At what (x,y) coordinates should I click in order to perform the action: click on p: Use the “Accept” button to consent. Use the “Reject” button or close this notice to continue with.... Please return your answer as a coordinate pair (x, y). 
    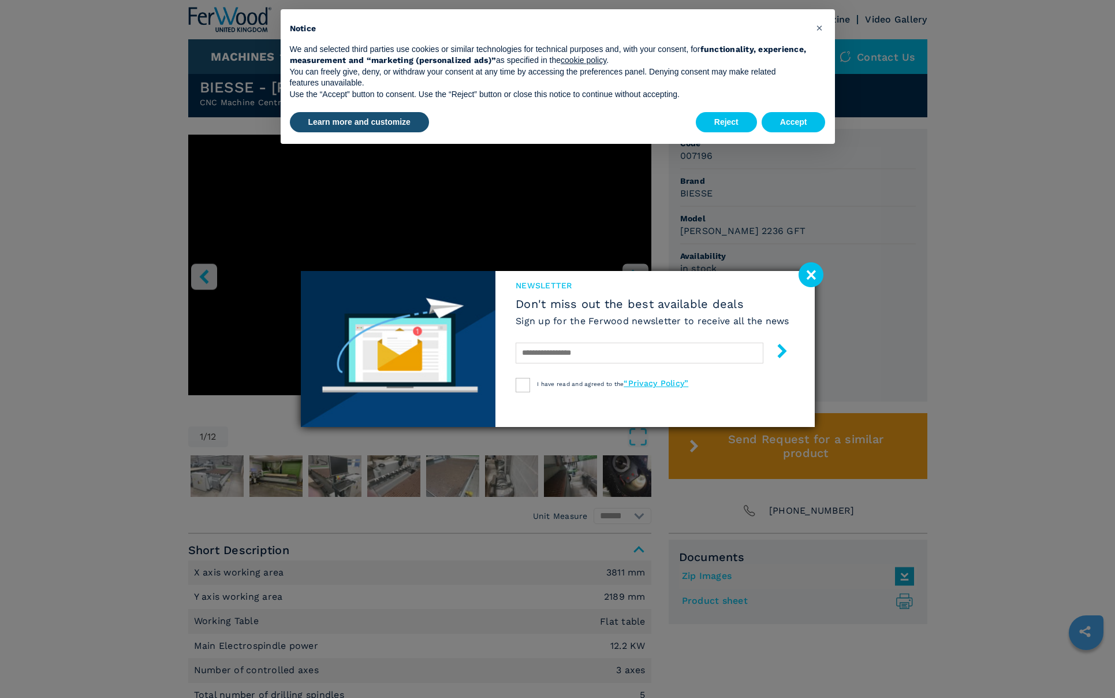
    Looking at the image, I should click on (549, 95).